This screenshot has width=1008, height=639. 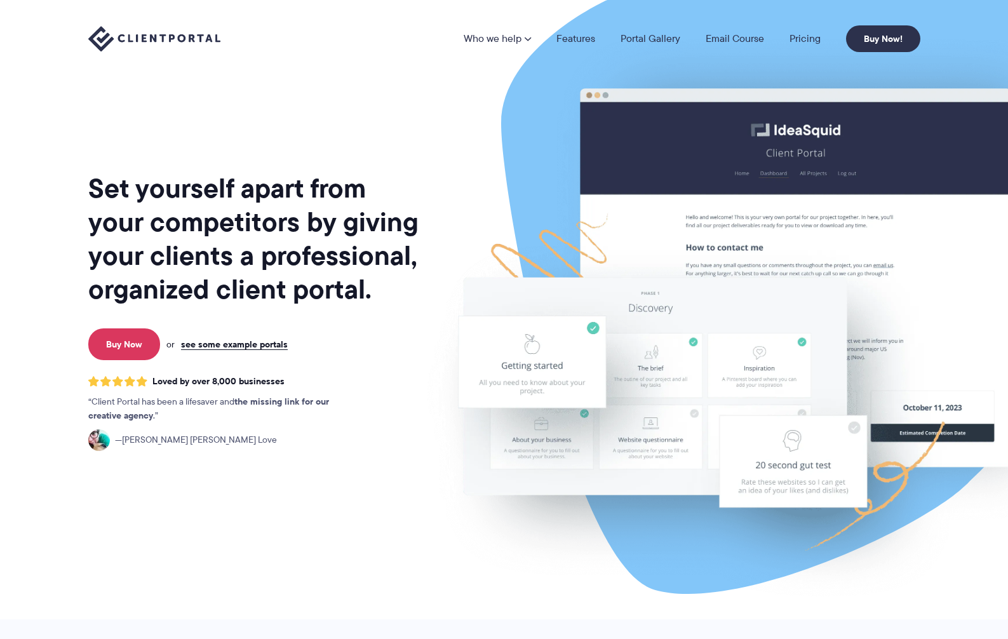 What do you see at coordinates (124, 344) in the screenshot?
I see `a: Buy Now` at bounding box center [124, 344].